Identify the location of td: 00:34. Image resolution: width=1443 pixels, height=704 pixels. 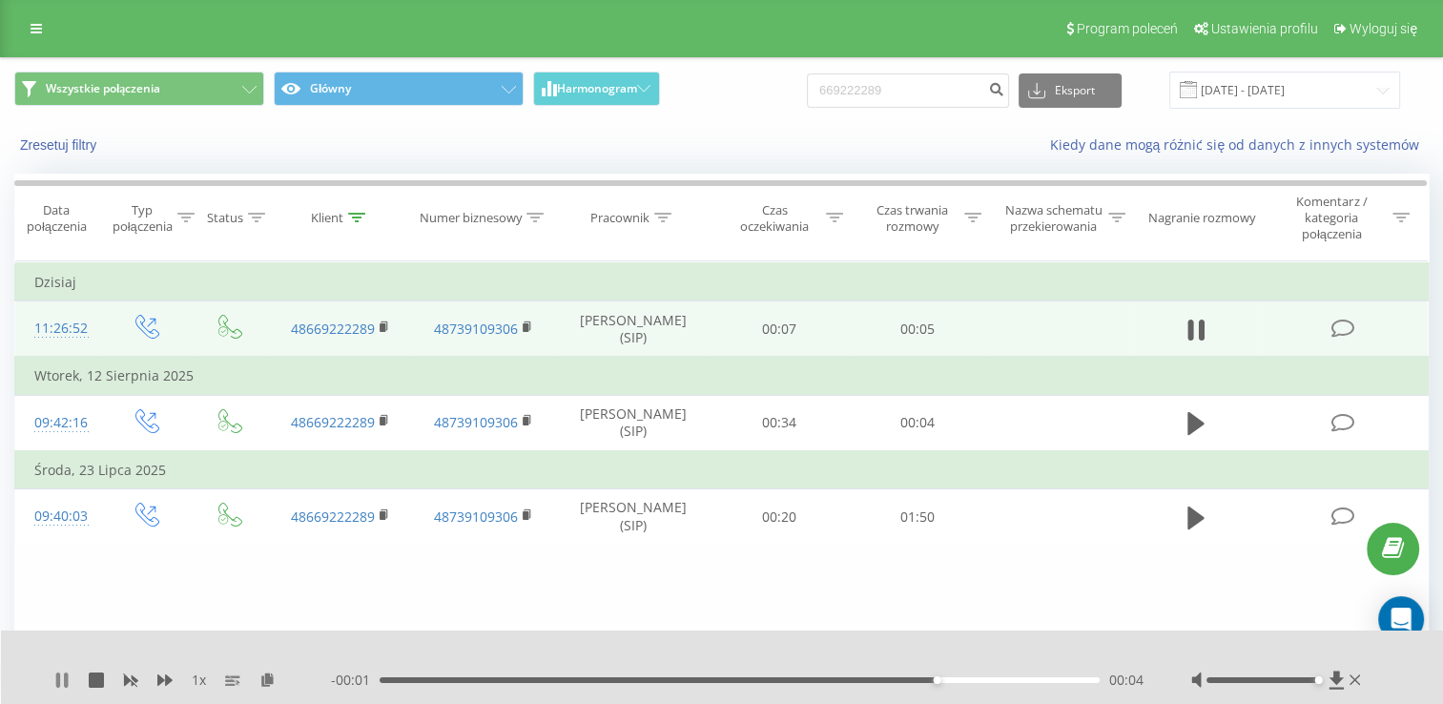
(779, 422).